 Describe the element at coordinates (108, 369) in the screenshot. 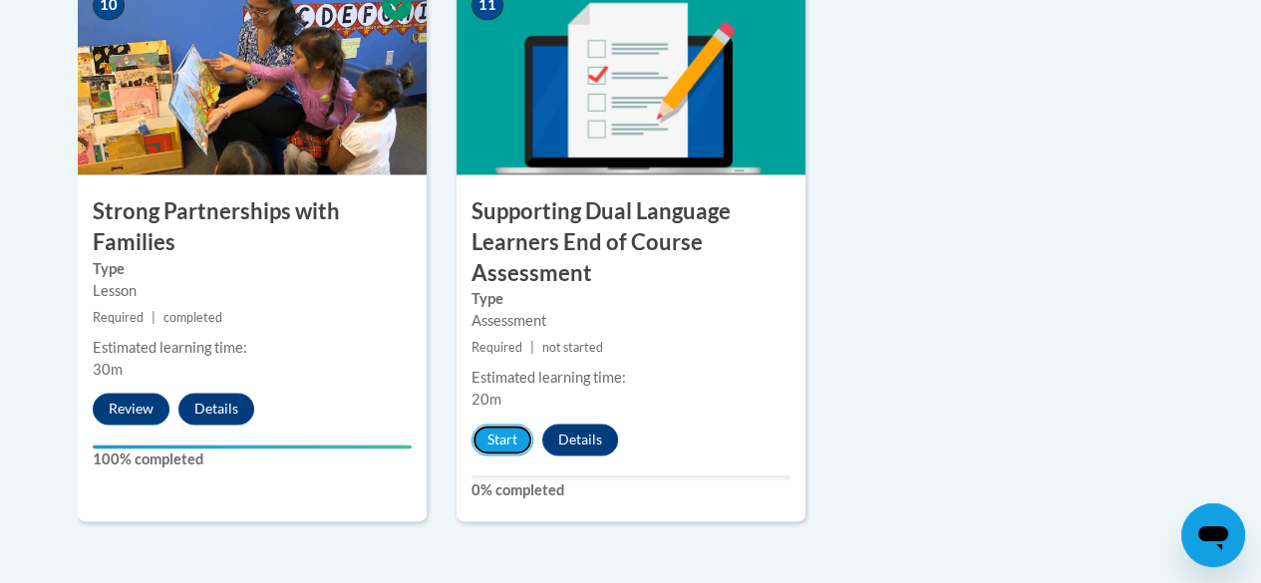

I see `span: 30m` at that location.